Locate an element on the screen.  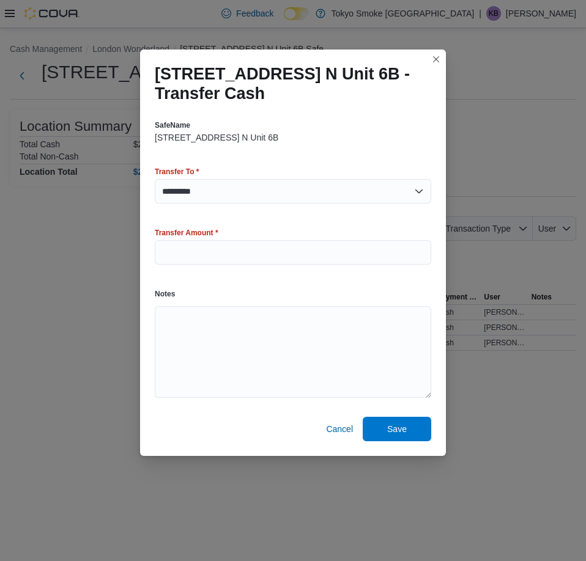
button: Closes this modal window is located at coordinates (436, 59).